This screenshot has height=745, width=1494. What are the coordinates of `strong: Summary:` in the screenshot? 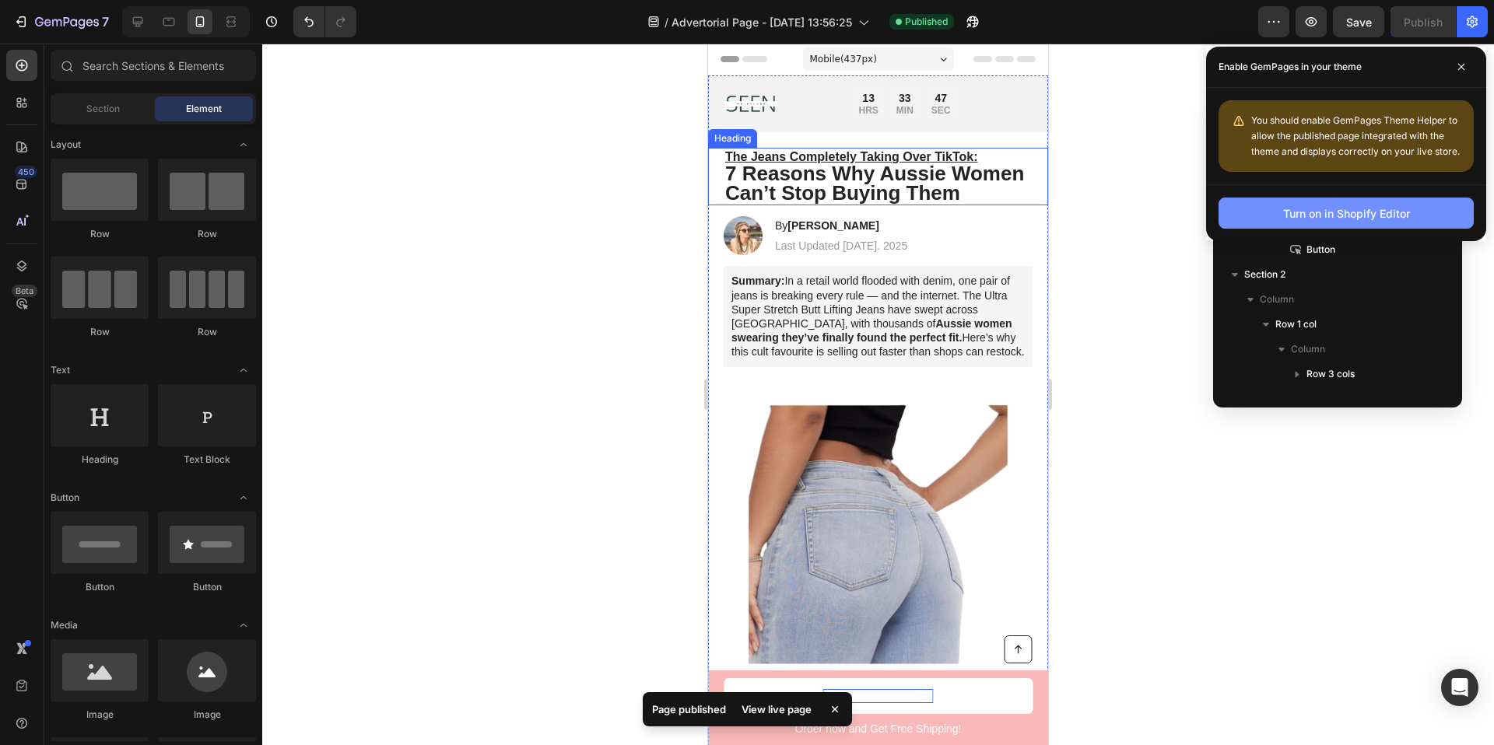 It's located at (50, 237).